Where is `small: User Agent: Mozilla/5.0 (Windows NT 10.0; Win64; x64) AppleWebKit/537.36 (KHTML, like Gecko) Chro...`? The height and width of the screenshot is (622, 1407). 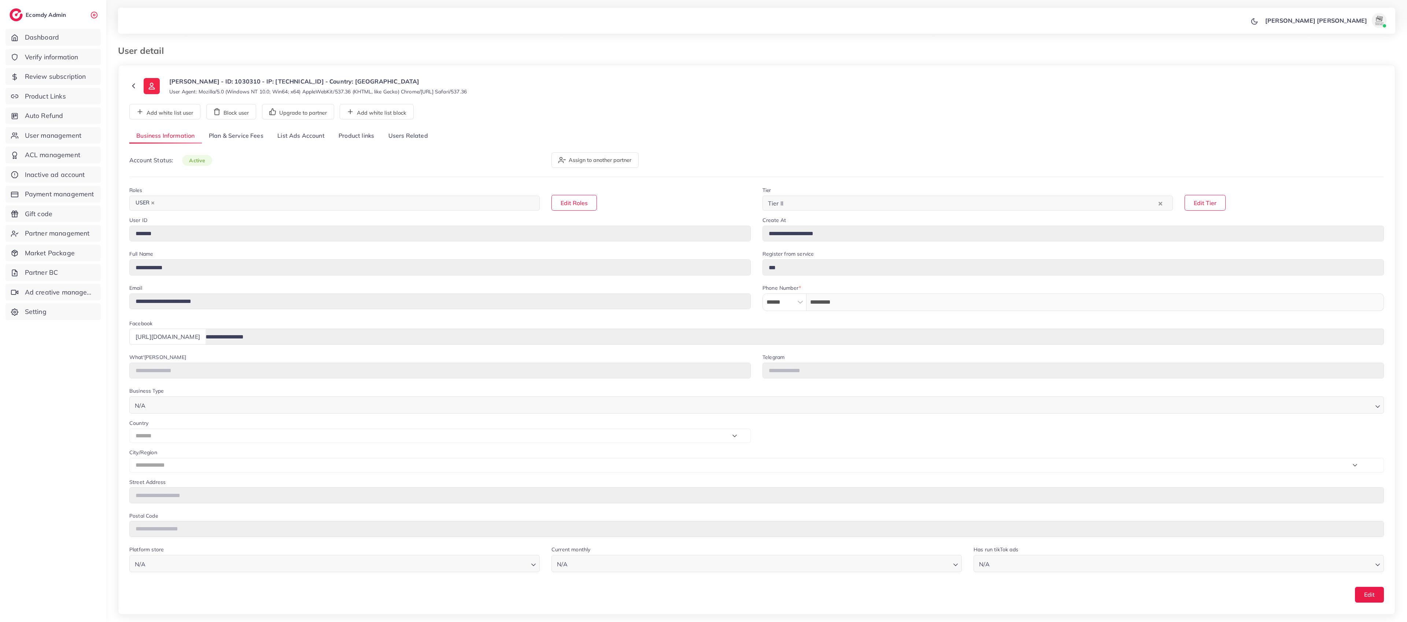
small: User Agent: Mozilla/5.0 (Windows NT 10.0; Win64; x64) AppleWebKit/537.36 (KHTML, like Gecko) Chro... is located at coordinates (318, 92).